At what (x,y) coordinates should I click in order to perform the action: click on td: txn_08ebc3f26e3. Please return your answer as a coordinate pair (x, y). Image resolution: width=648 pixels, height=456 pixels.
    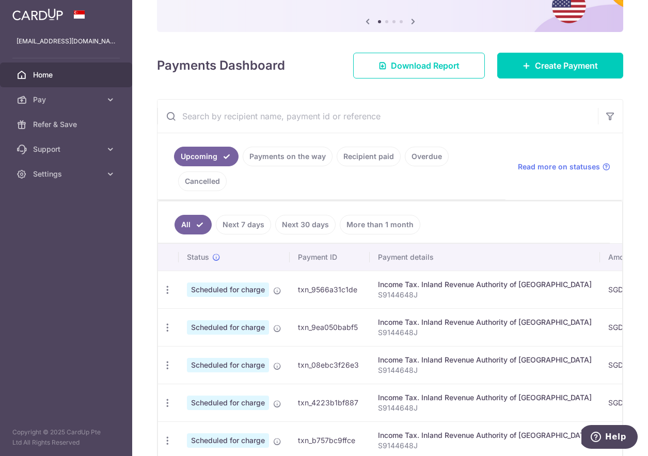
    Looking at the image, I should click on (330, 365).